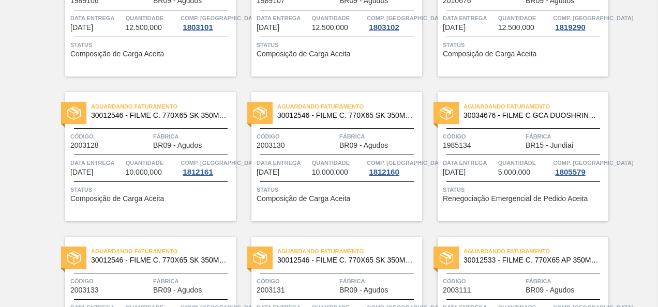 The image size is (658, 307). What do you see at coordinates (454, 172) in the screenshot?
I see `span: 30/09/2025` at bounding box center [454, 172].